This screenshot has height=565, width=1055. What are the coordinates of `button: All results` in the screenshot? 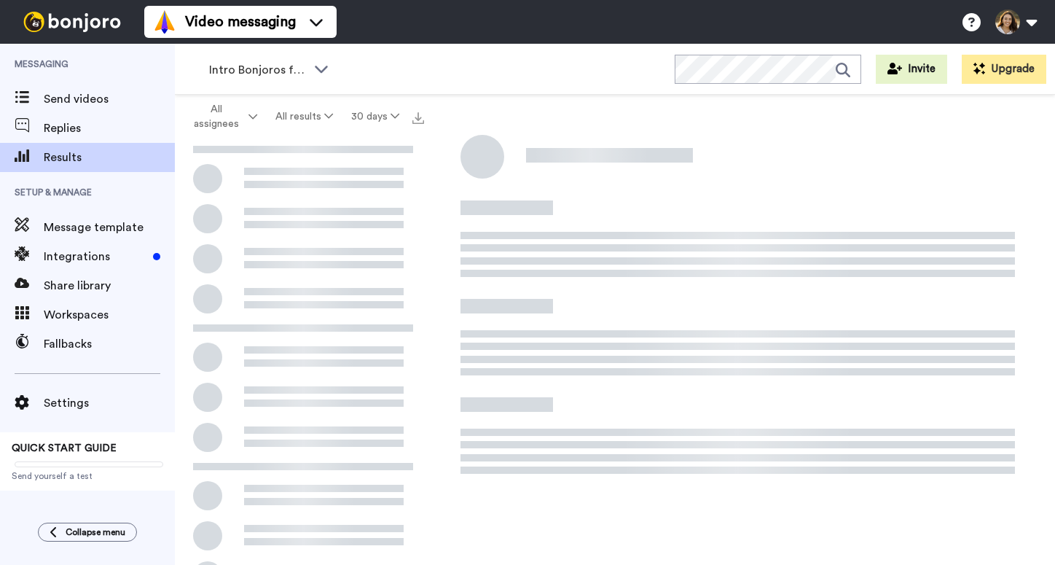 It's located at (305, 117).